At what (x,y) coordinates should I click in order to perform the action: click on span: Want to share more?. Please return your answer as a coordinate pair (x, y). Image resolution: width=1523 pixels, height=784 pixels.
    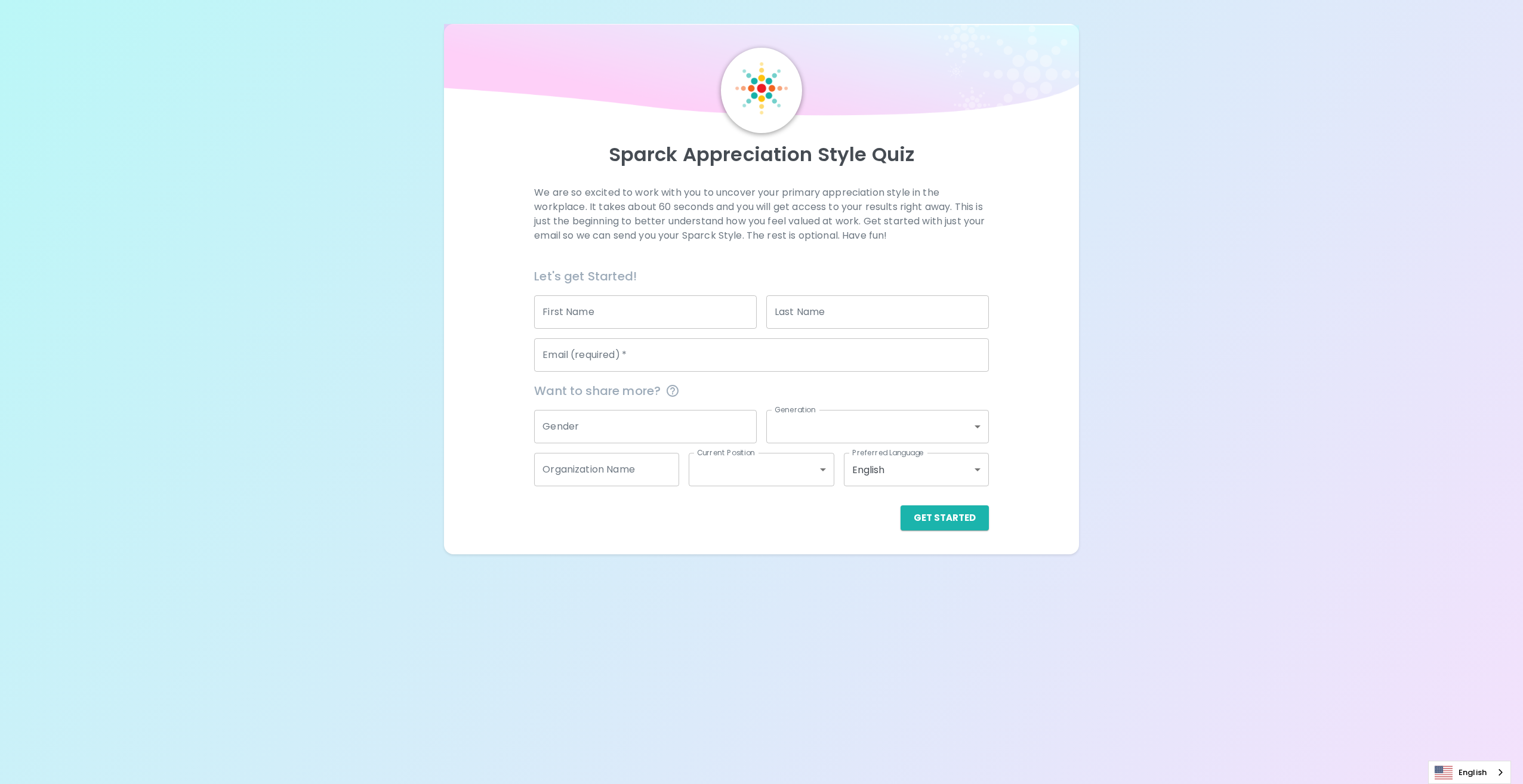
    Looking at the image, I should click on (762, 391).